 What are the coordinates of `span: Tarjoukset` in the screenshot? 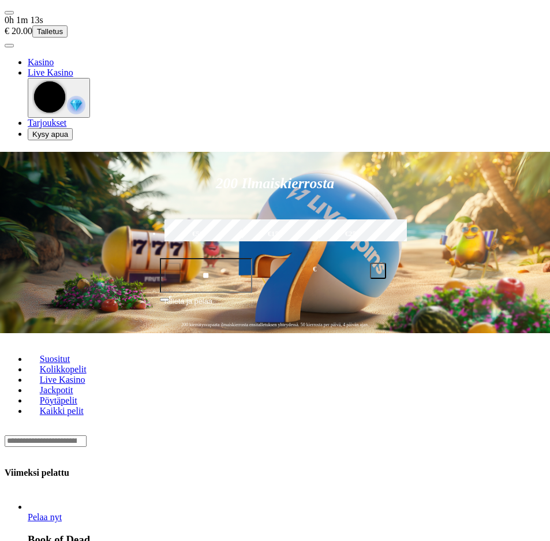 It's located at (47, 122).